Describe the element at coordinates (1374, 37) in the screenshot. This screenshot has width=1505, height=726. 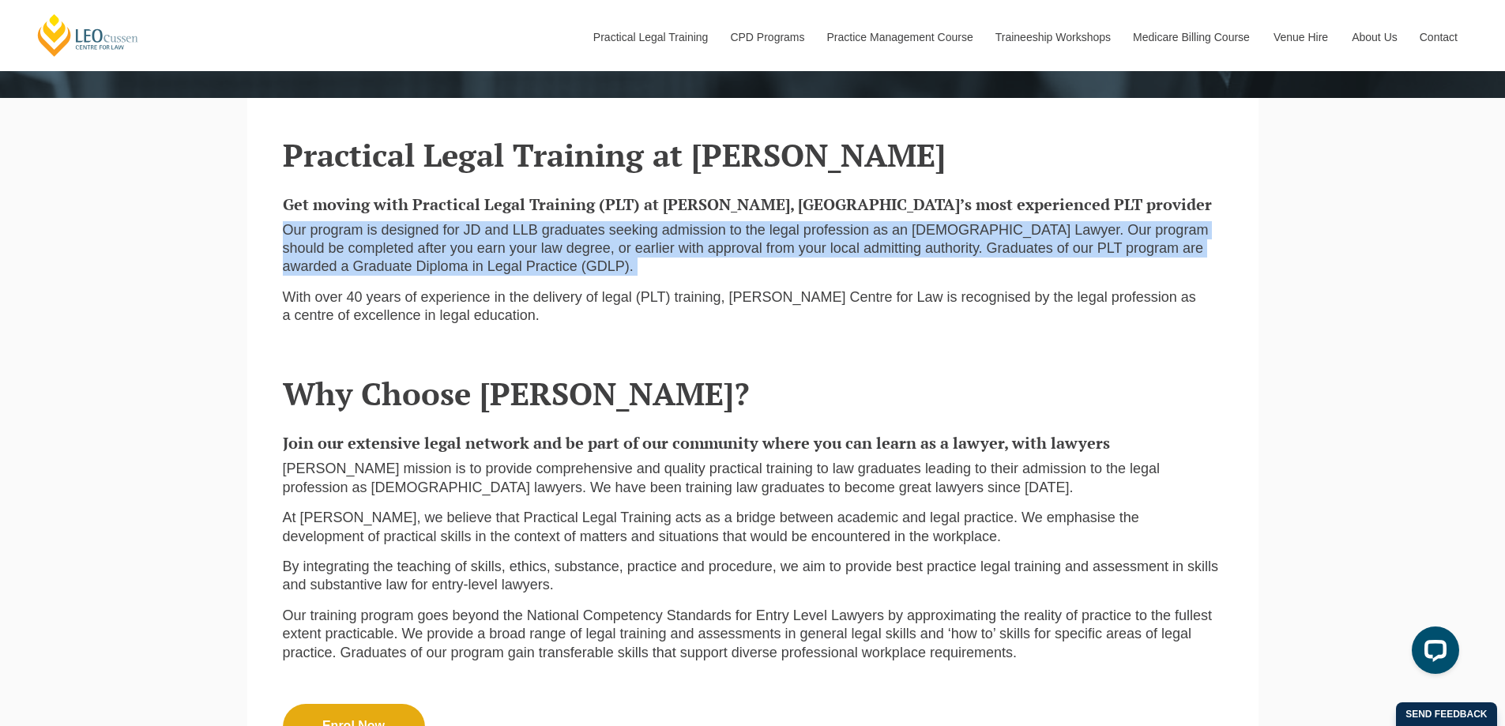
I see `a: About Us` at that location.